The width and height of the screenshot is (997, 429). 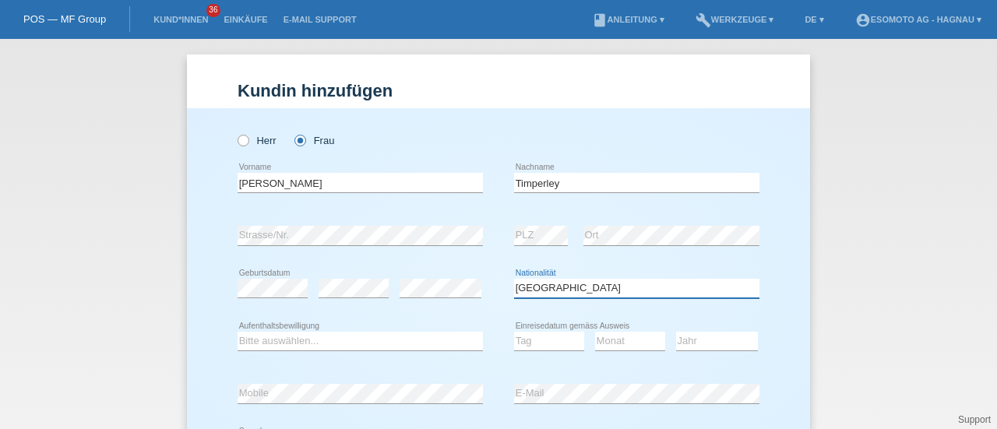 I want to click on a: Support, so click(x=974, y=420).